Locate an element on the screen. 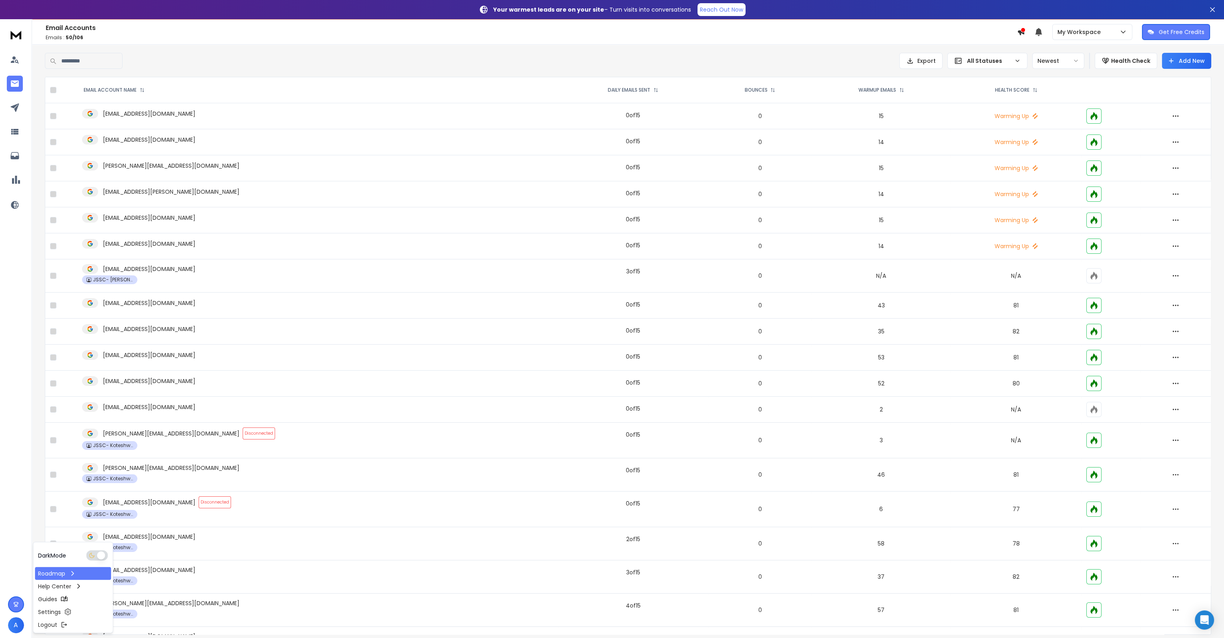 The image size is (1224, 638). span: 50 / 106 is located at coordinates (74, 37).